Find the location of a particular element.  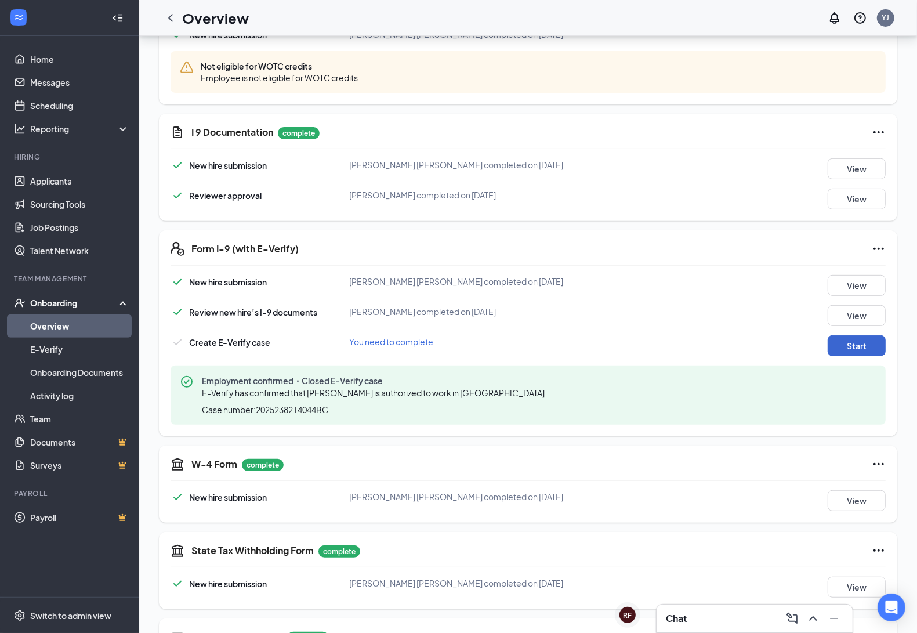

div: RF is located at coordinates (628, 615).